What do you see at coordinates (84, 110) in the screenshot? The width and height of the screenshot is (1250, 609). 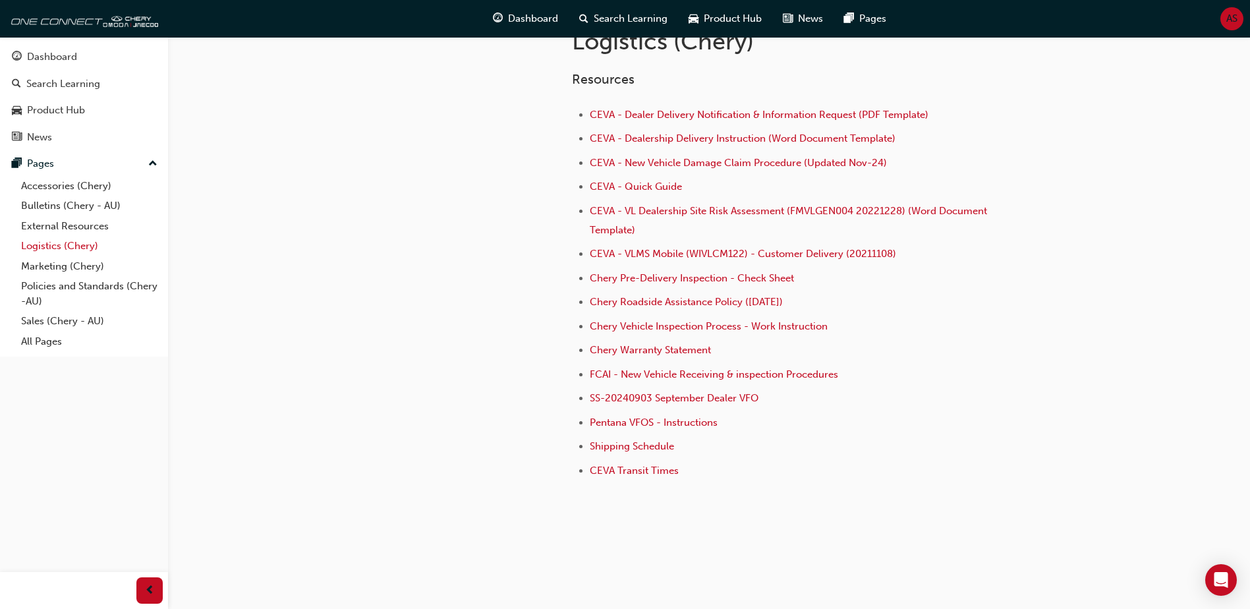 I see `a: Product Hub` at bounding box center [84, 110].